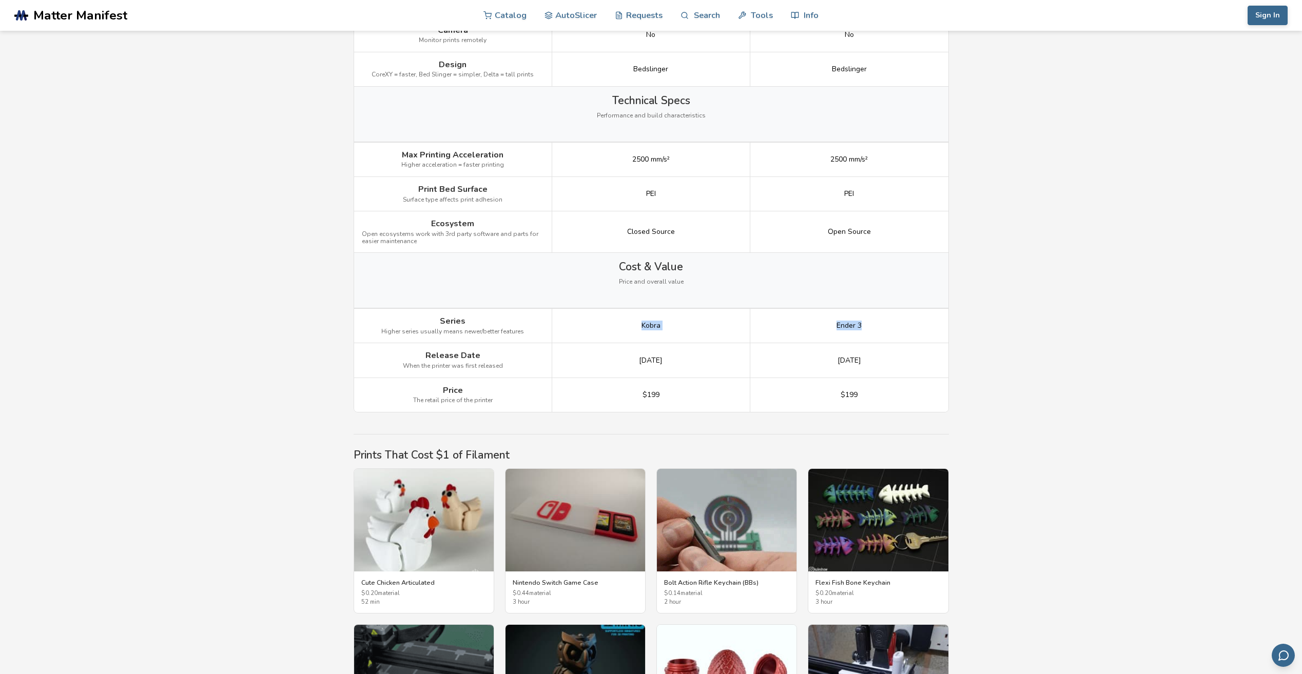 The height and width of the screenshot is (674, 1302). Describe the element at coordinates (849, 326) in the screenshot. I see `span: Ender 3` at that location.